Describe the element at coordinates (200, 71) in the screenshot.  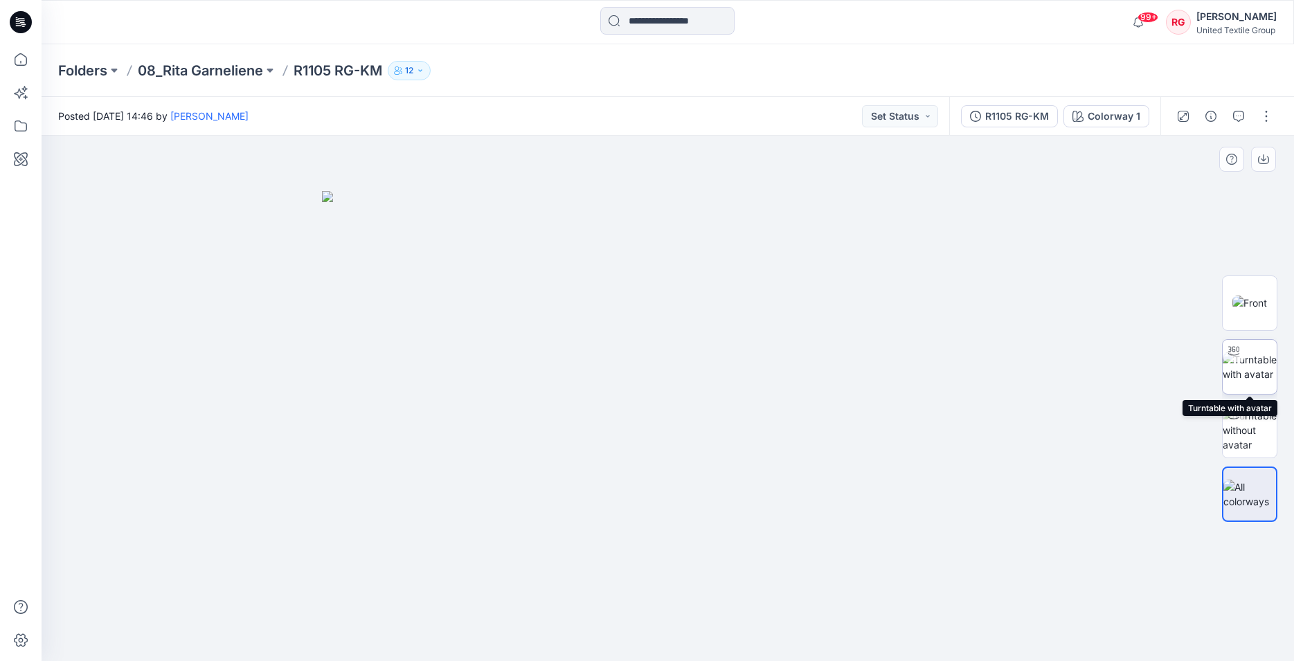
I see `a: 08_Rita Garneliene` at that location.